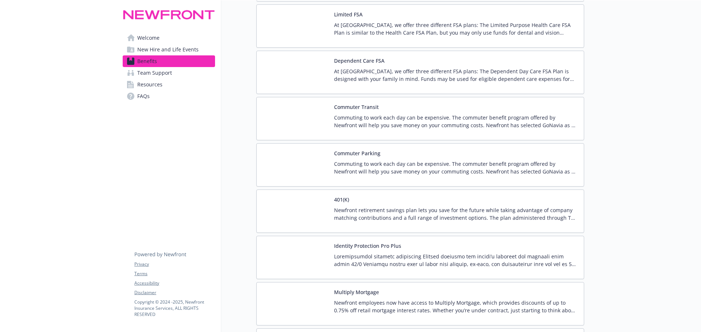  I want to click on button: Dependent Care FSA, so click(359, 61).